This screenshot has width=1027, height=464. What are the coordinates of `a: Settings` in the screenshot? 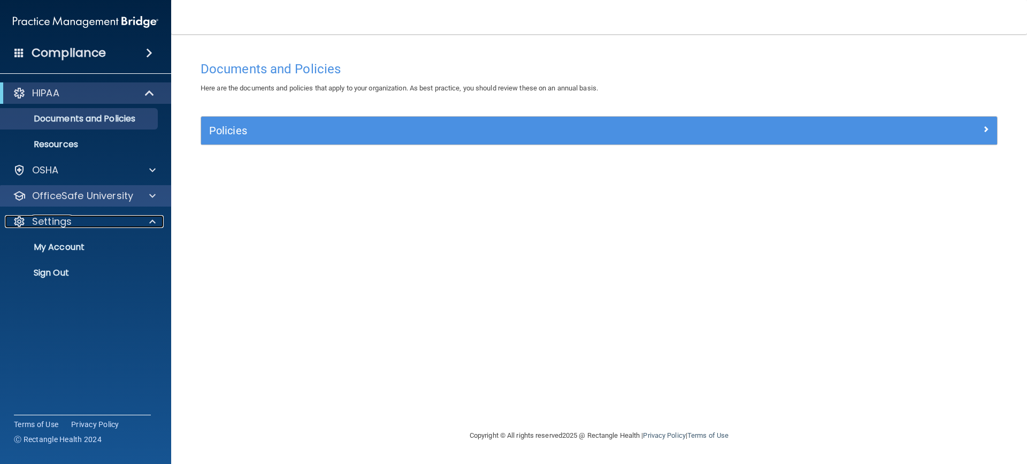 It's located at (84, 222).